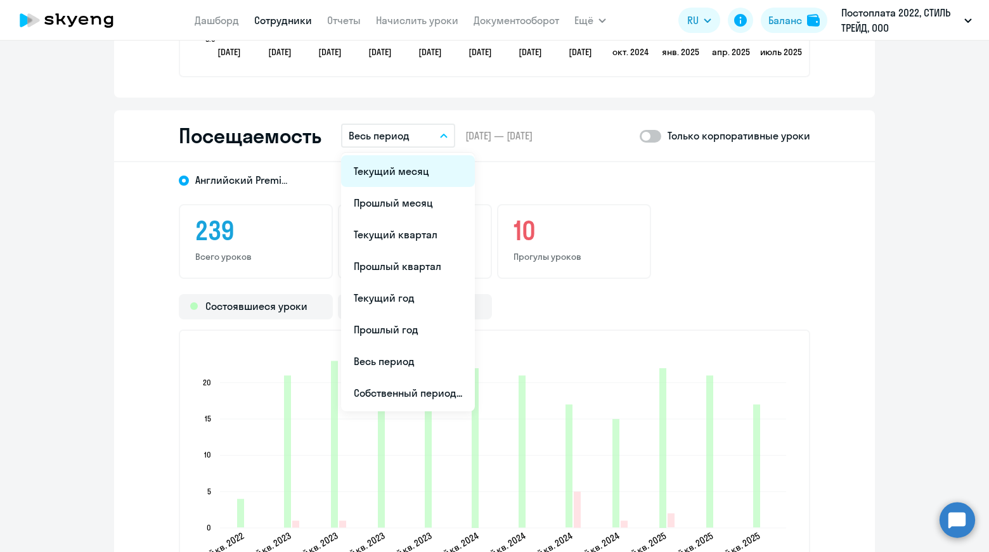 The width and height of the screenshot is (989, 552). What do you see at coordinates (574, 231) in the screenshot?
I see `h3: 10` at bounding box center [574, 231].